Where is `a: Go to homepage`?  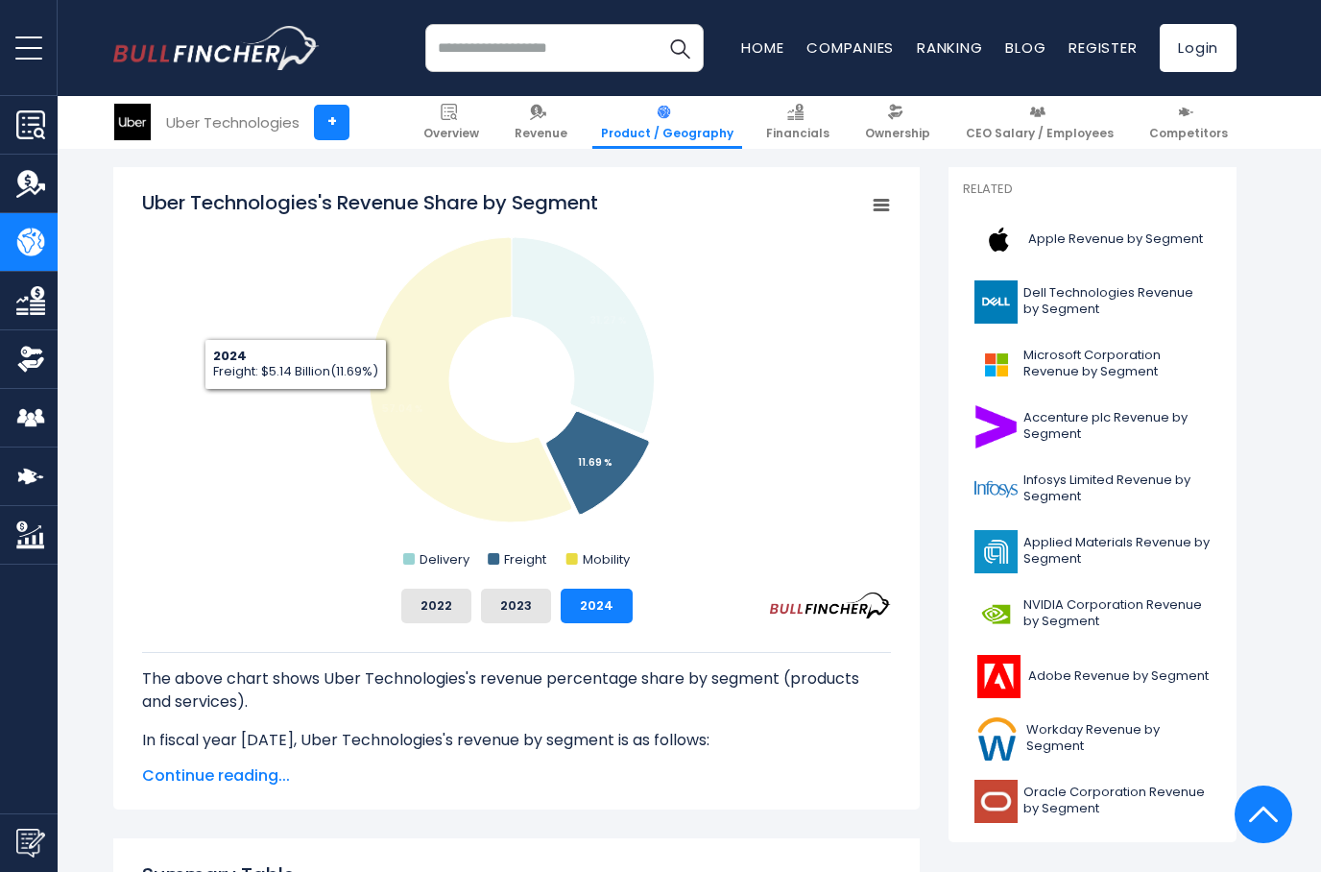
a: Go to homepage is located at coordinates (216, 48).